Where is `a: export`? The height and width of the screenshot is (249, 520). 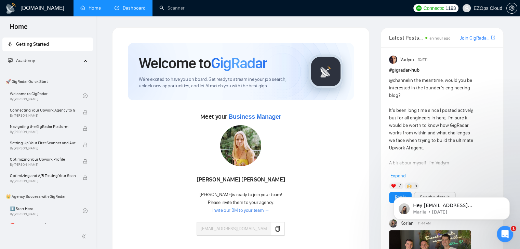 a: export is located at coordinates (493, 38).